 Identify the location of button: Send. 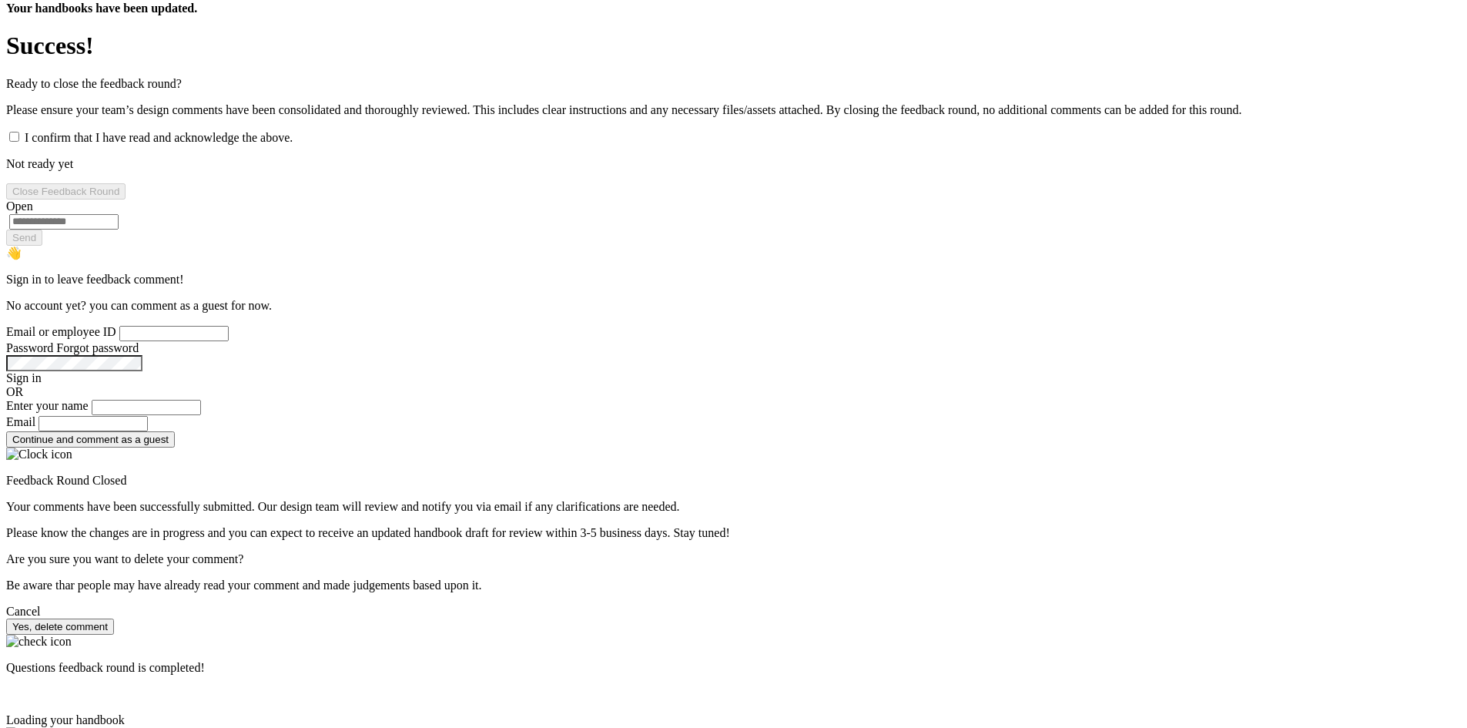
(24, 237).